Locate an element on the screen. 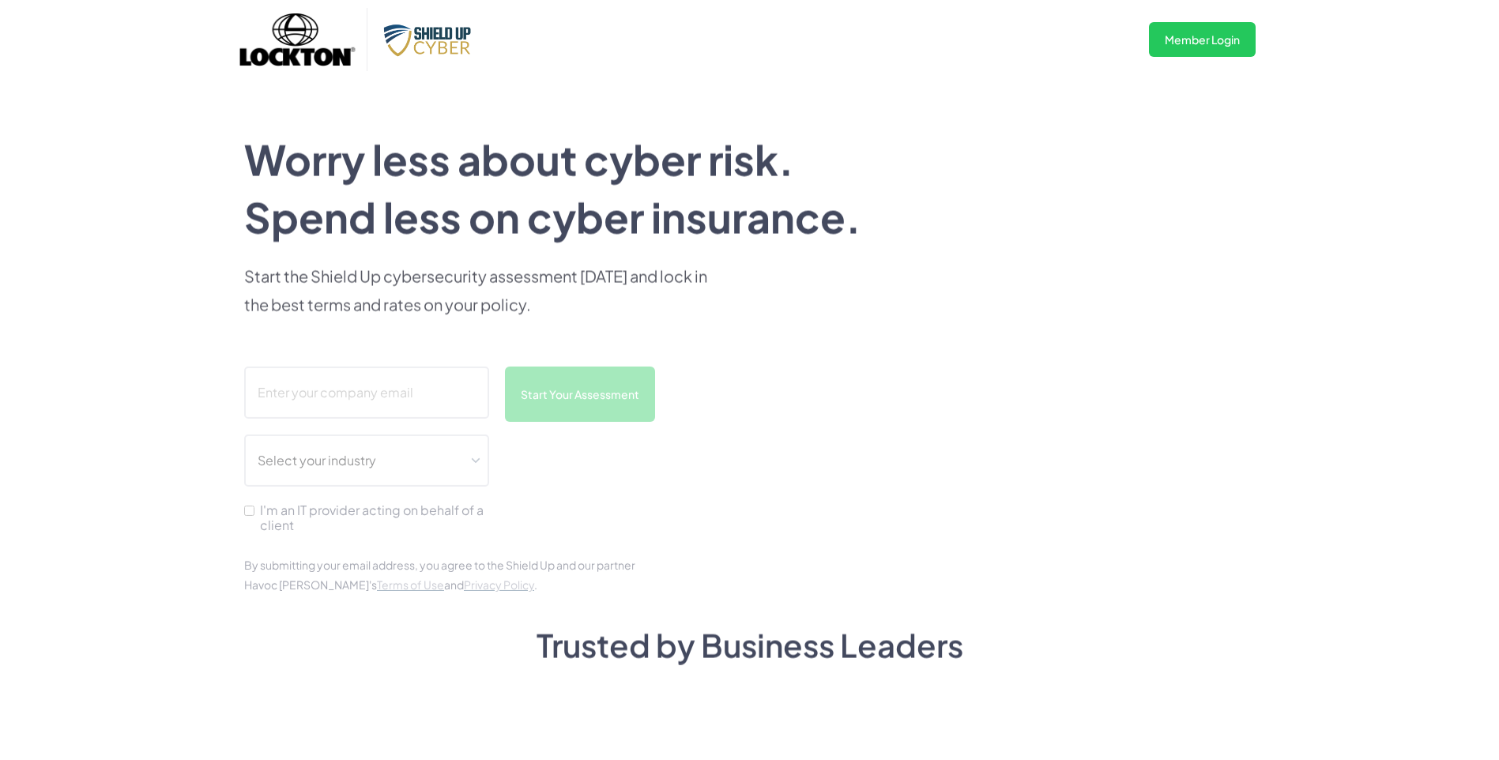 The image size is (1499, 760). input: Start Your Assessment is located at coordinates (580, 394).